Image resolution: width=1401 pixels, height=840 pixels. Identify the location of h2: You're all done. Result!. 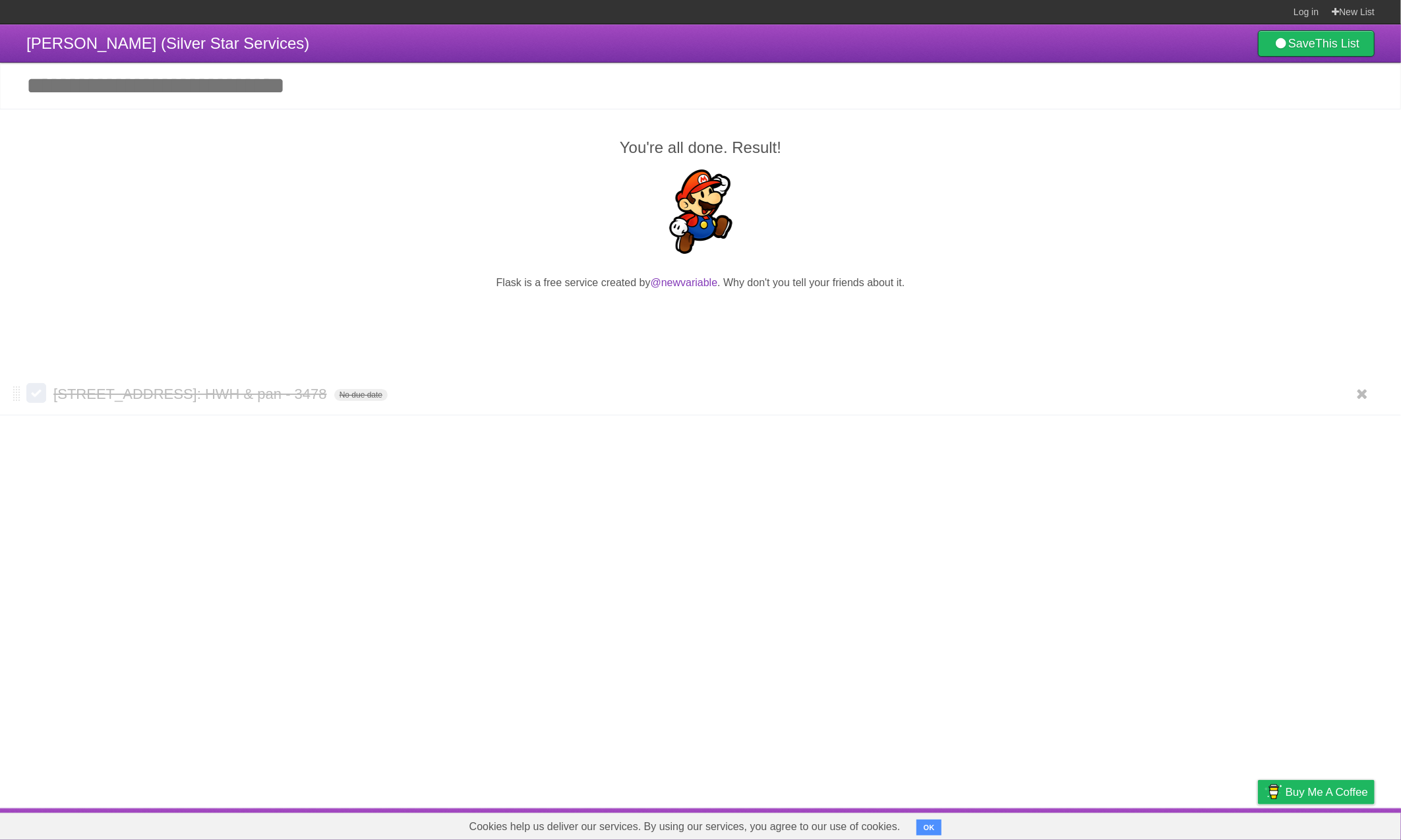
(700, 148).